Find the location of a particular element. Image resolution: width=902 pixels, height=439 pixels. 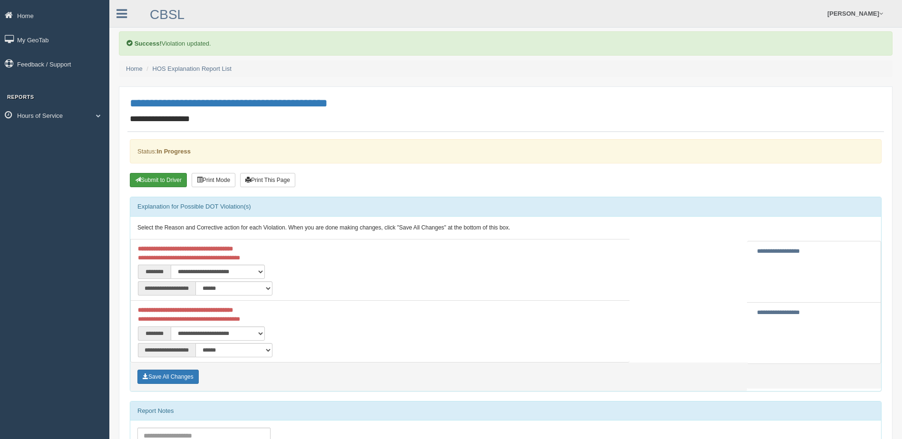

div: Violation updated. is located at coordinates (505, 43).